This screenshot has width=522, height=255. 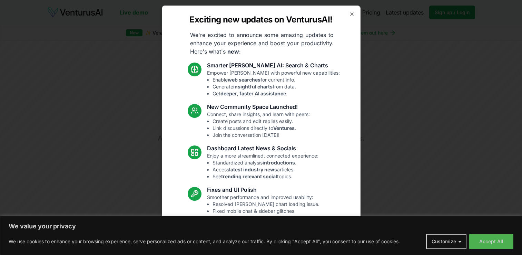 I want to click on li: Link discussions directly to ., so click(x=261, y=128).